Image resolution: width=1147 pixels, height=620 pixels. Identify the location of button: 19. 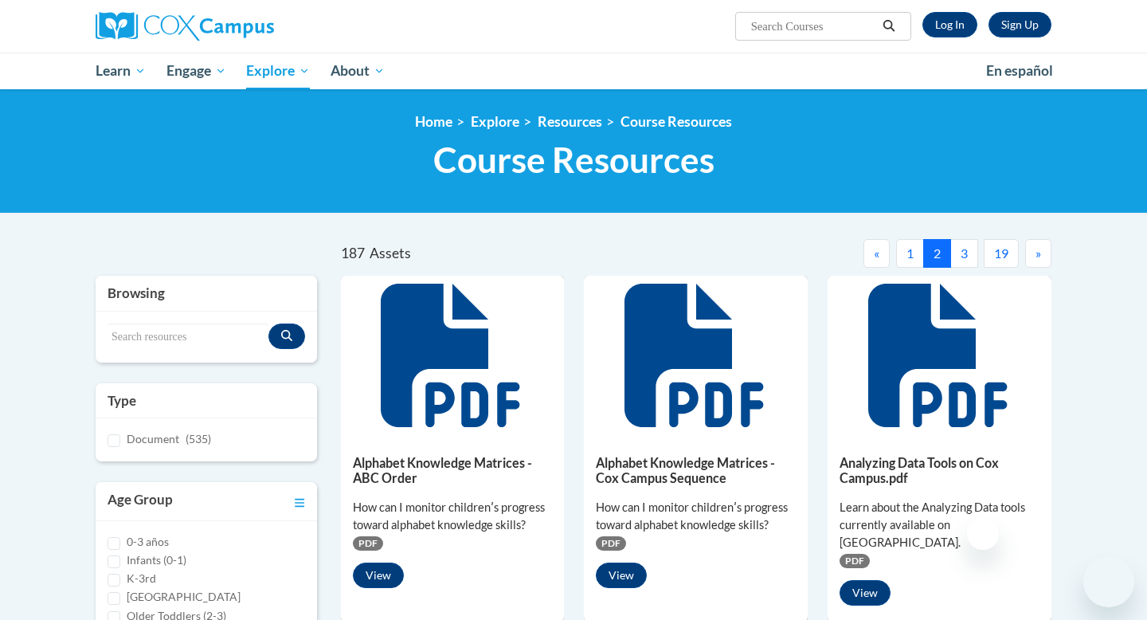
(1001, 253).